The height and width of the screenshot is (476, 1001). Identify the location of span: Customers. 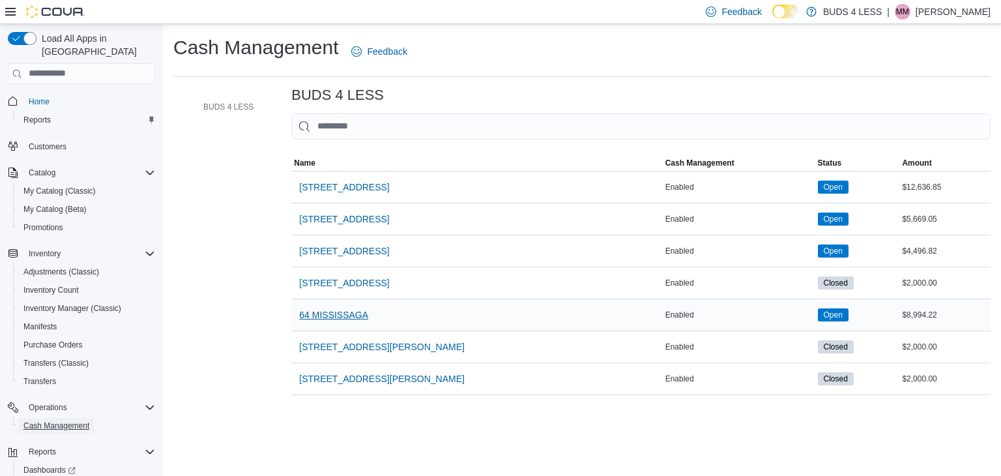
(89, 146).